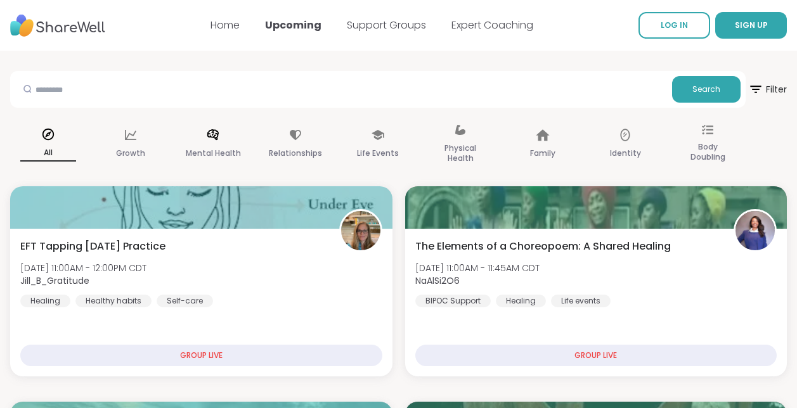  Describe the element at coordinates (543, 247) in the screenshot. I see `span: The Elements of a Choreopoem: A Shared Healing` at that location.